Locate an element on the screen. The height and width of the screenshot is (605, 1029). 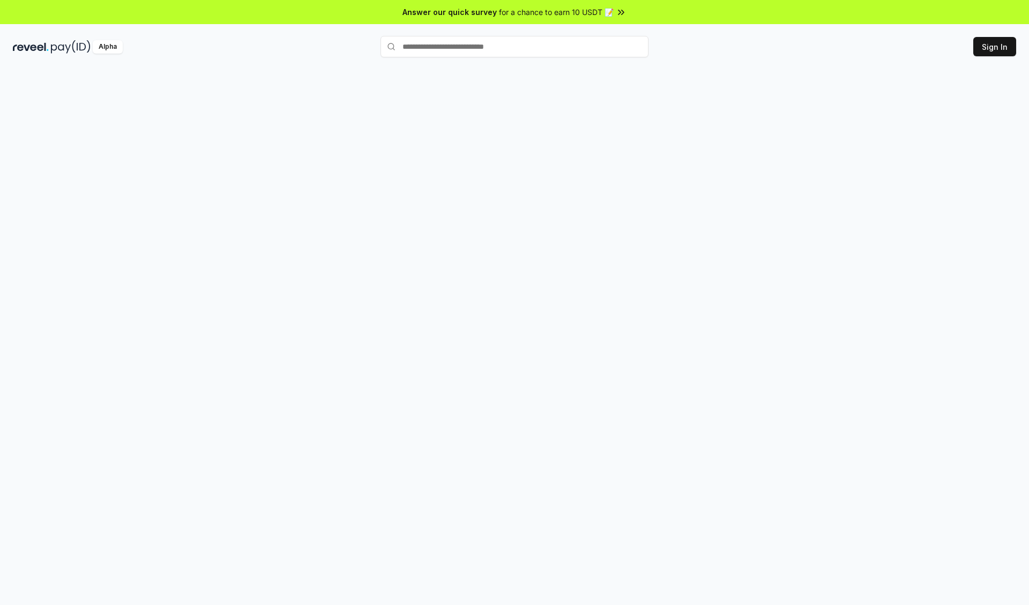
span: Answer our quick survey is located at coordinates (450, 12).